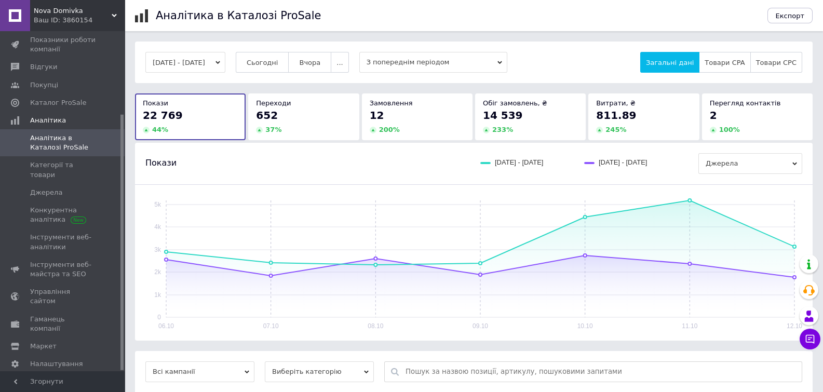 Image resolution: width=823 pixels, height=392 pixels. What do you see at coordinates (503, 129) in the screenshot?
I see `span: 233 %` at bounding box center [503, 129].